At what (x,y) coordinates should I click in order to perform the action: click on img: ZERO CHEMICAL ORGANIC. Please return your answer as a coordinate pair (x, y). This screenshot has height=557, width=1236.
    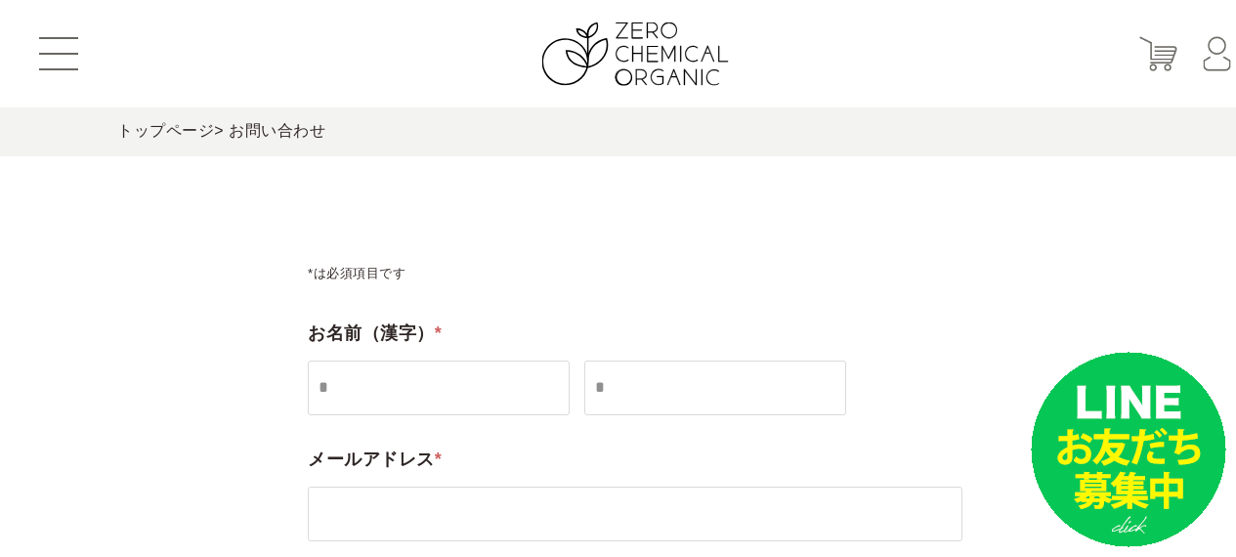
    Looking at the image, I should click on (635, 54).